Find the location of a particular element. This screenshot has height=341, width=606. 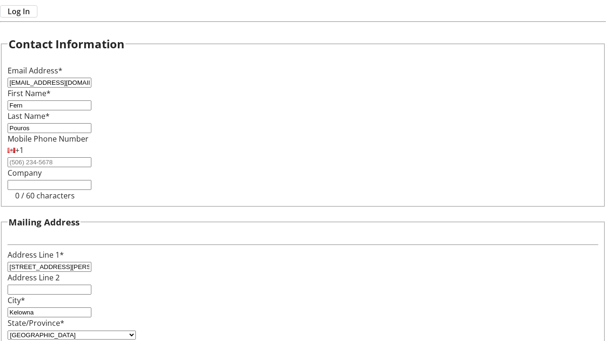

label: Email Address* is located at coordinates (35, 71).